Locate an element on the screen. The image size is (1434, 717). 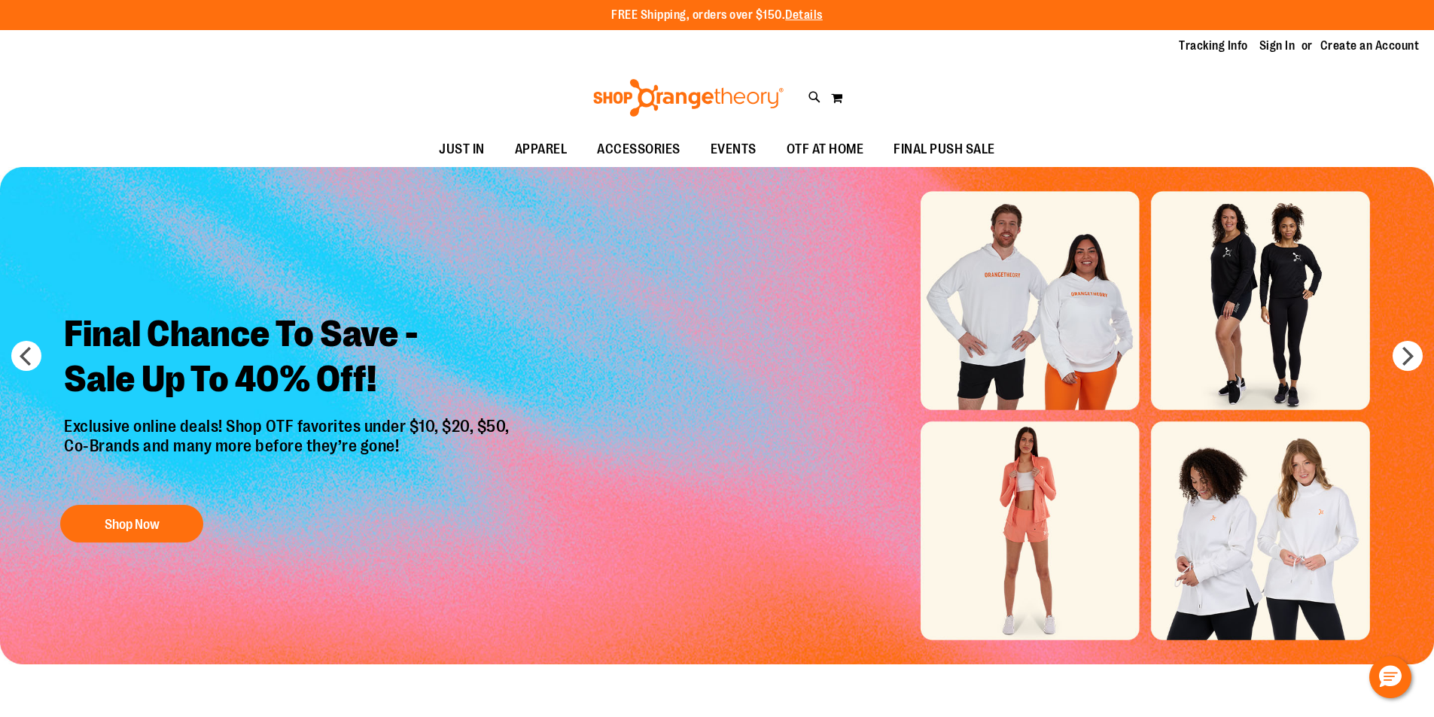
a: ACCESSORIES is located at coordinates (638, 150).